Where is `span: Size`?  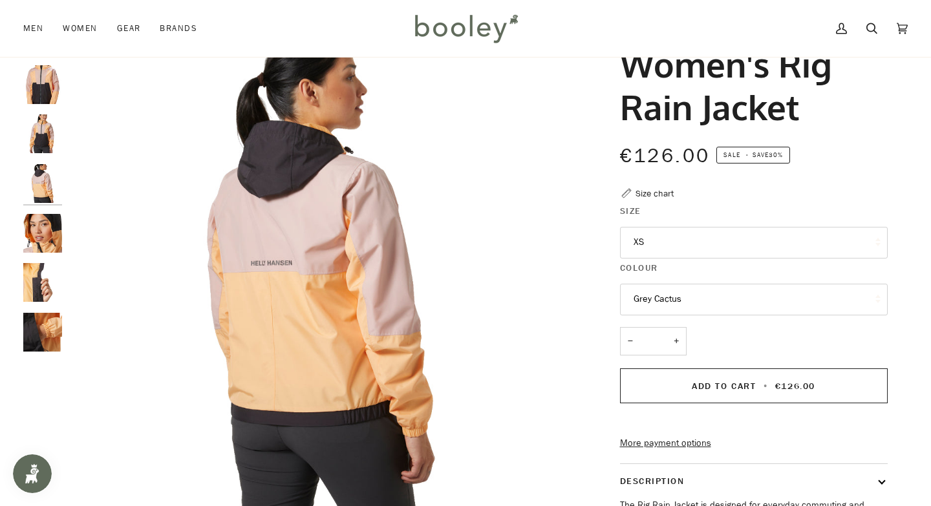 span: Size is located at coordinates (630, 211).